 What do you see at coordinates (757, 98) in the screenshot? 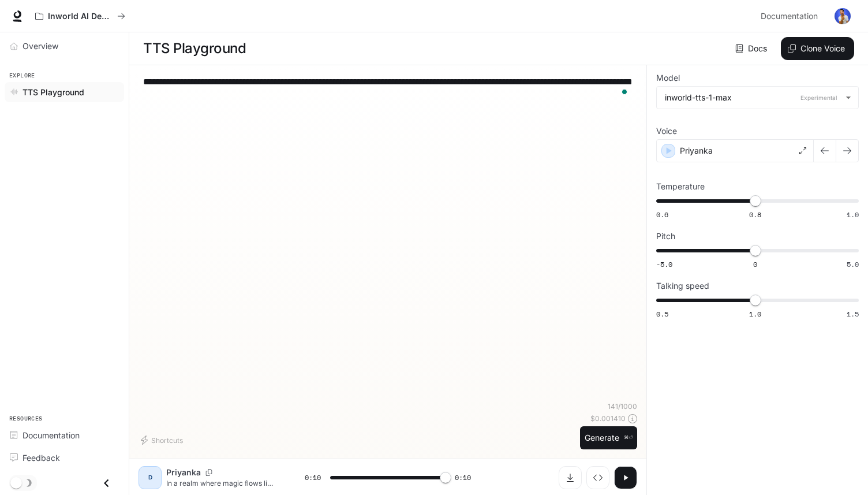
I see `div: inworld-tts-1-maxExperimental` at bounding box center [757, 98].